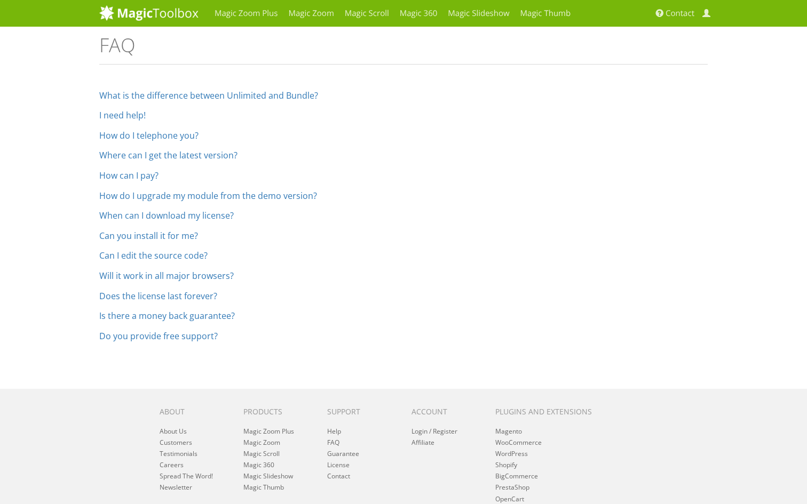 This screenshot has width=807, height=504. Describe the element at coordinates (445, 412) in the screenshot. I see `h6: Account` at that location.